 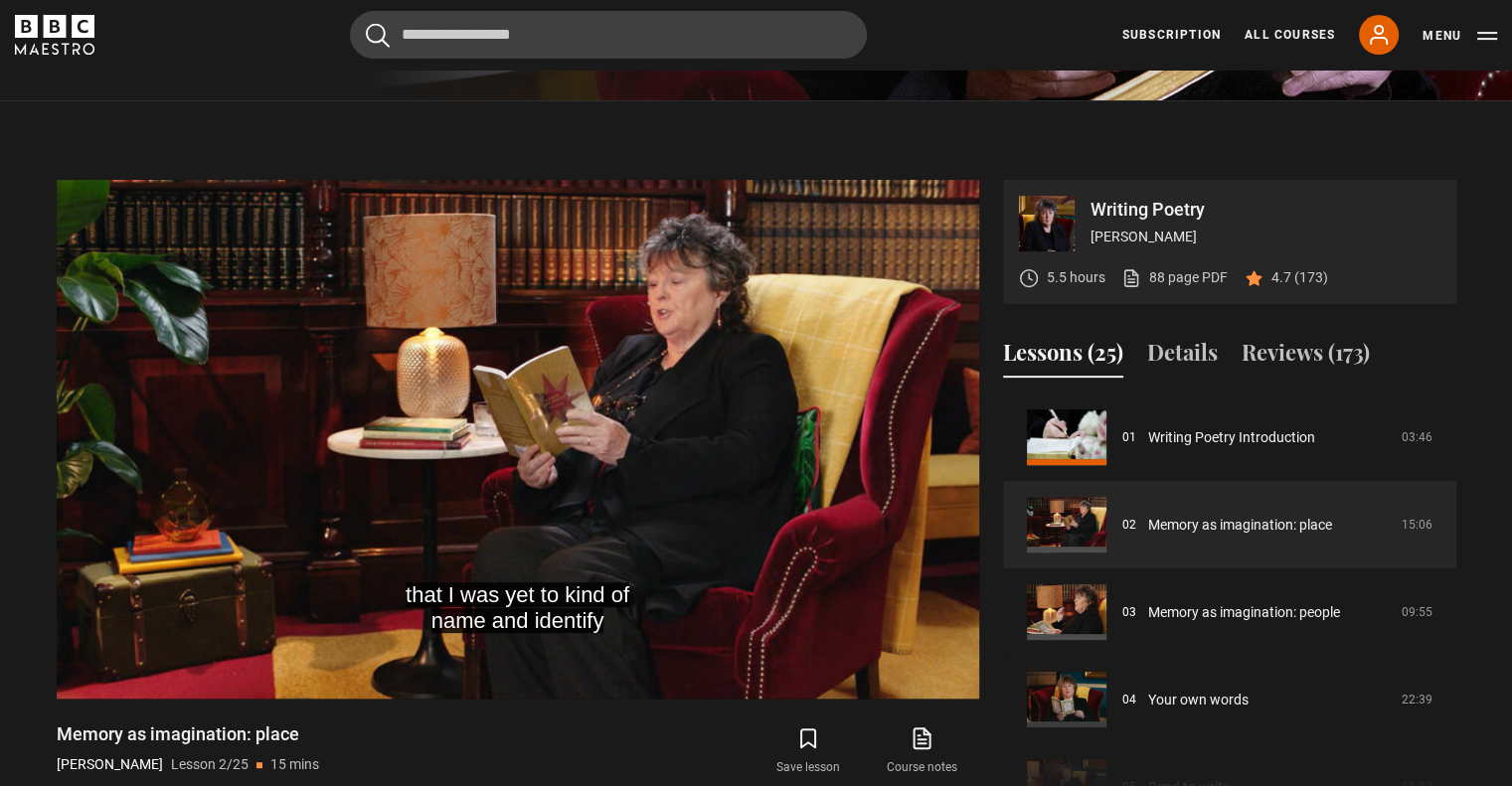 I want to click on p: Lesson 2/25, so click(x=210, y=764).